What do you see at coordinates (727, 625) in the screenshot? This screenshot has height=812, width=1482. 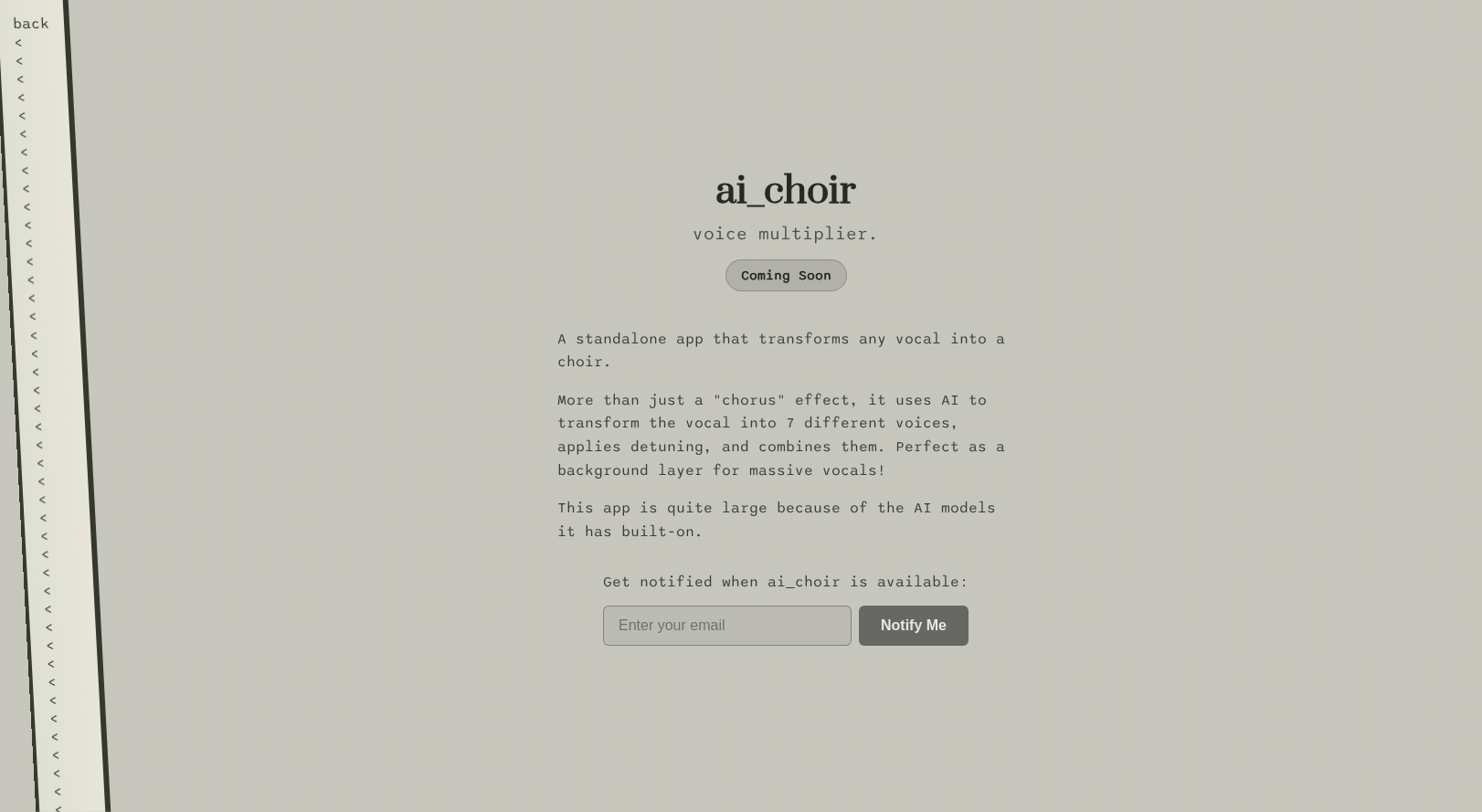 I see `input: Enter your email` at bounding box center [727, 625].